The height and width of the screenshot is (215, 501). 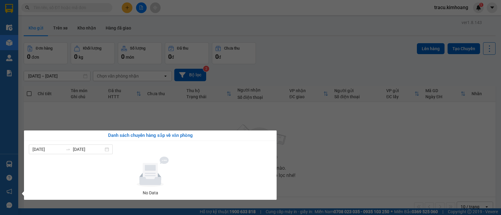 What do you see at coordinates (150, 135) in the screenshot?
I see `div: Danh sách chuyến hàng sắp về văn phòng` at bounding box center [150, 135].